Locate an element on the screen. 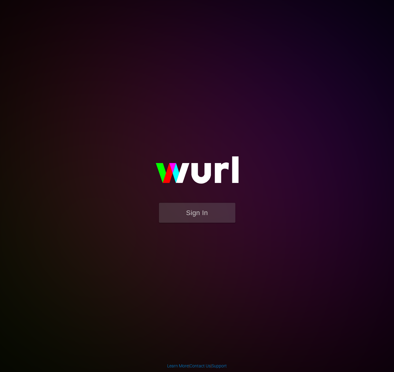 The width and height of the screenshot is (394, 372). a: Contact Us is located at coordinates (200, 366).